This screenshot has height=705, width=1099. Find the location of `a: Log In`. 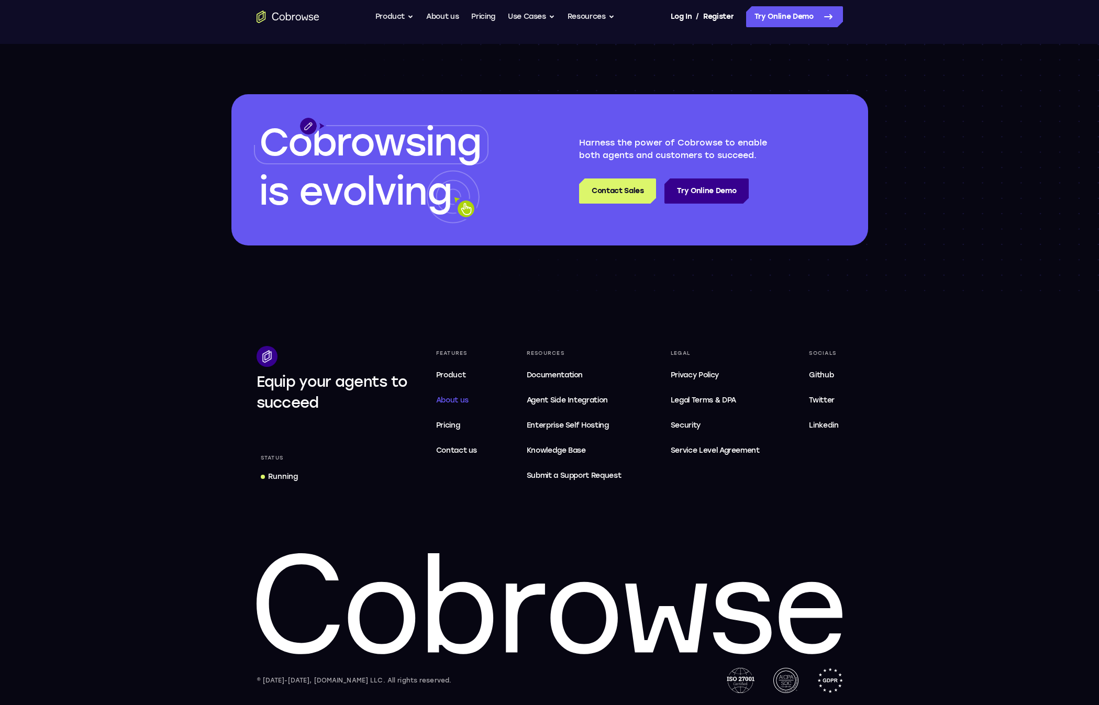

a: Log In is located at coordinates (681, 17).